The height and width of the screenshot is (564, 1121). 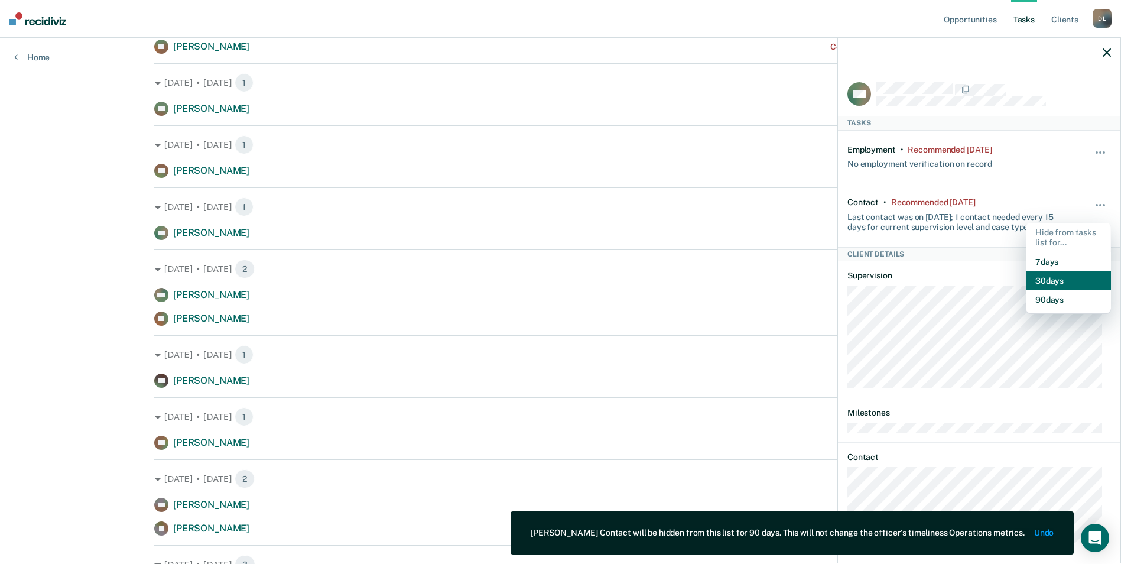 I want to click on button: 7 days, so click(x=1069, y=262).